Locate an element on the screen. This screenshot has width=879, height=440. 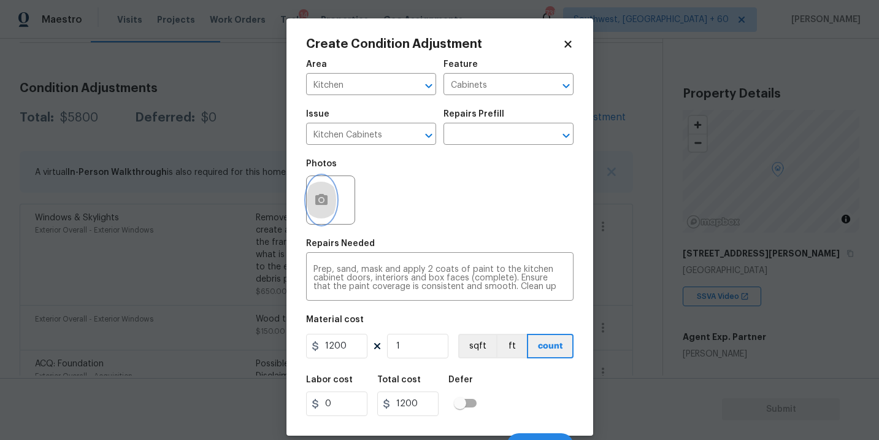
button: ft is located at coordinates (512, 346).